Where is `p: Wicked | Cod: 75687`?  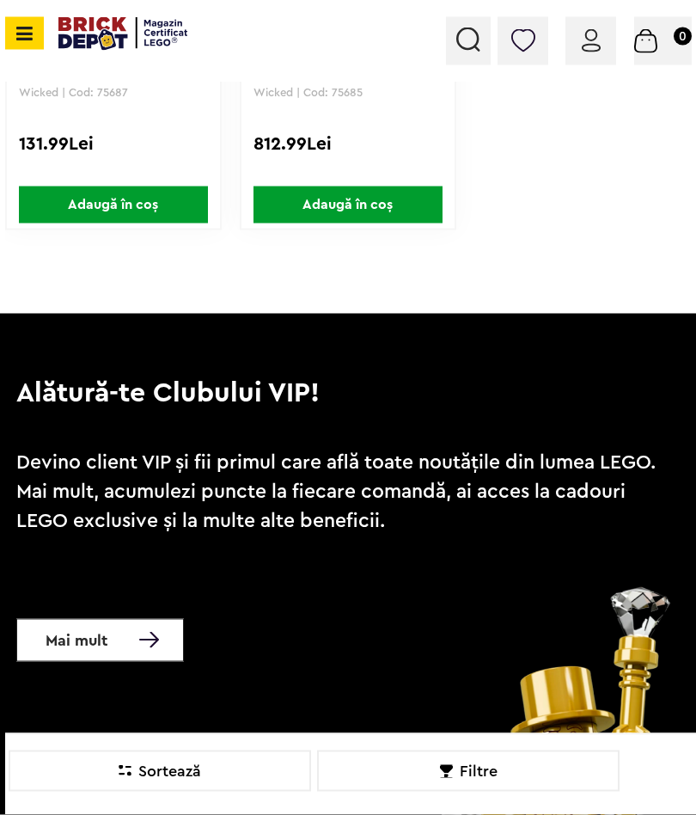
p: Wicked | Cod: 75687 is located at coordinates (113, 92).